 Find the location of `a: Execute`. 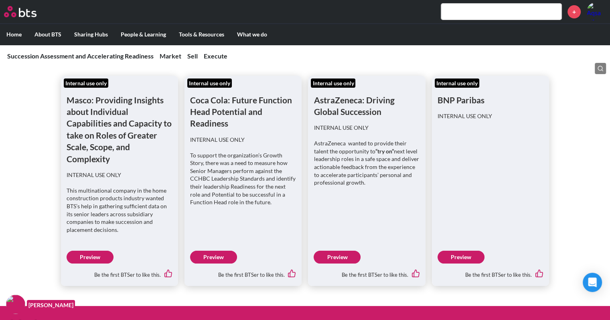

a: Execute is located at coordinates (215, 56).